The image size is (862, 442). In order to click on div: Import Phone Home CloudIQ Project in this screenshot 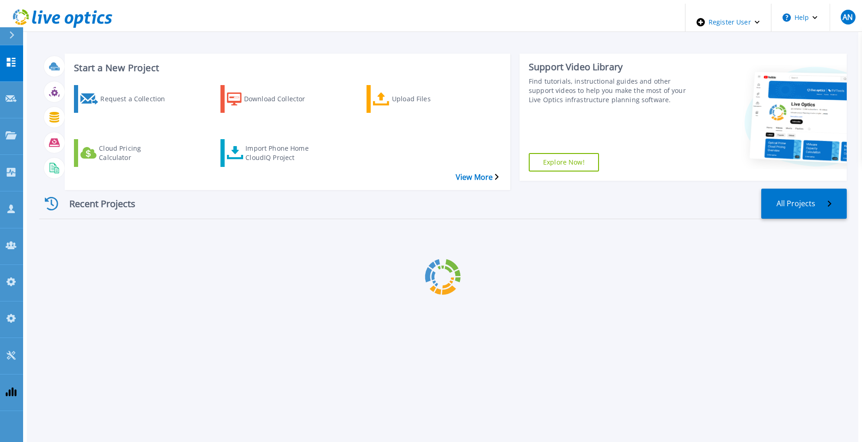, I will do `click(283, 153)`.